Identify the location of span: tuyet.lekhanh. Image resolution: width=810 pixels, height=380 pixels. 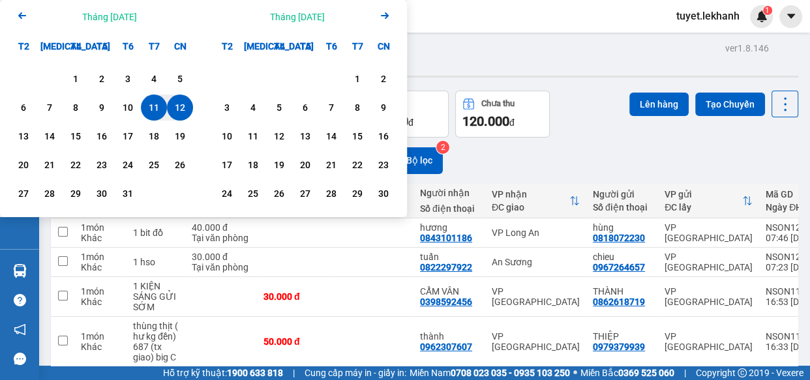
(708, 16).